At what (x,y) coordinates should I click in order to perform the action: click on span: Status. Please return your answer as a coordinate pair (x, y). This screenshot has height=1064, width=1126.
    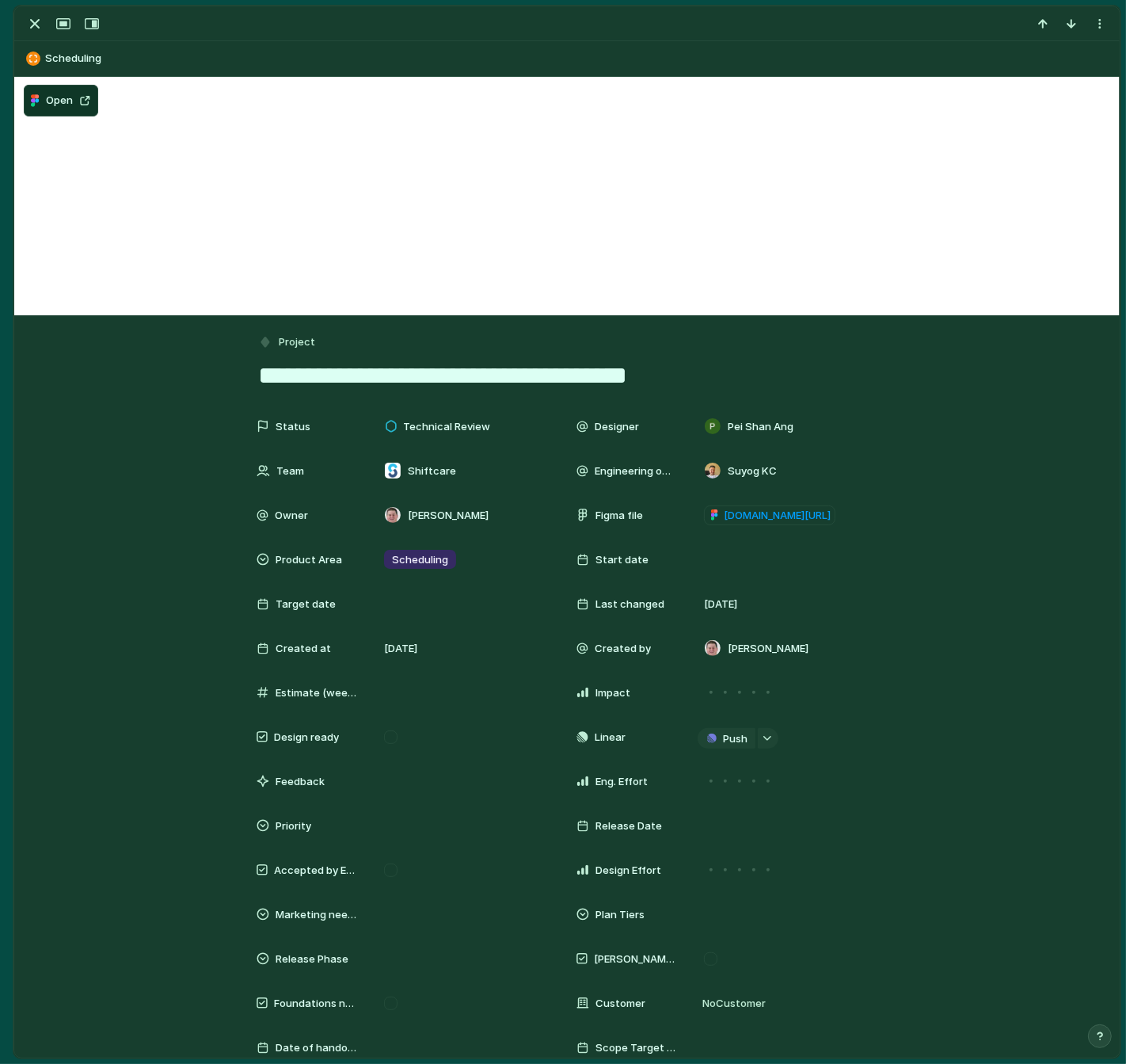
    Looking at the image, I should click on (293, 427).